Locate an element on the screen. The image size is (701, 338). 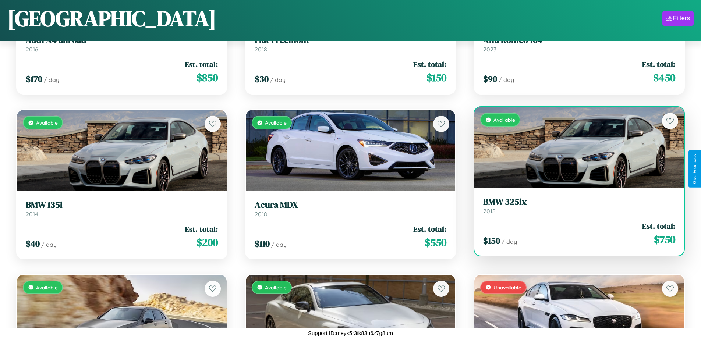
a: BMW 325ix2018 is located at coordinates (579, 206).